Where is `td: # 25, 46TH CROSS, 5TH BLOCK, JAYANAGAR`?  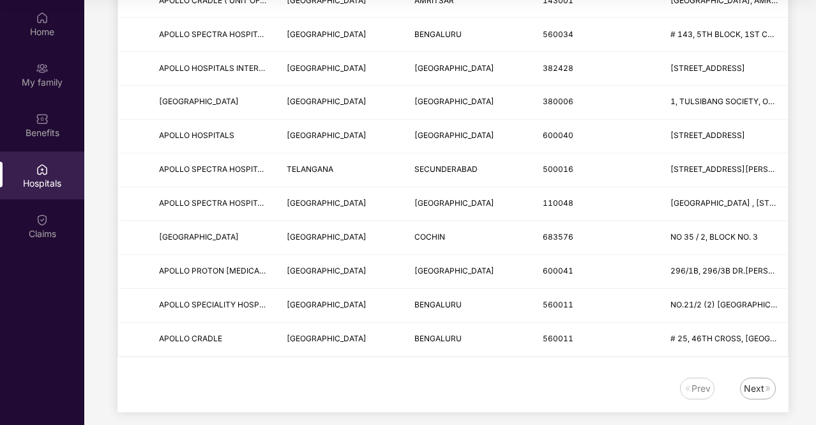 td: # 25, 46TH CROSS, 5TH BLOCK, JAYANAGAR is located at coordinates (724, 339).